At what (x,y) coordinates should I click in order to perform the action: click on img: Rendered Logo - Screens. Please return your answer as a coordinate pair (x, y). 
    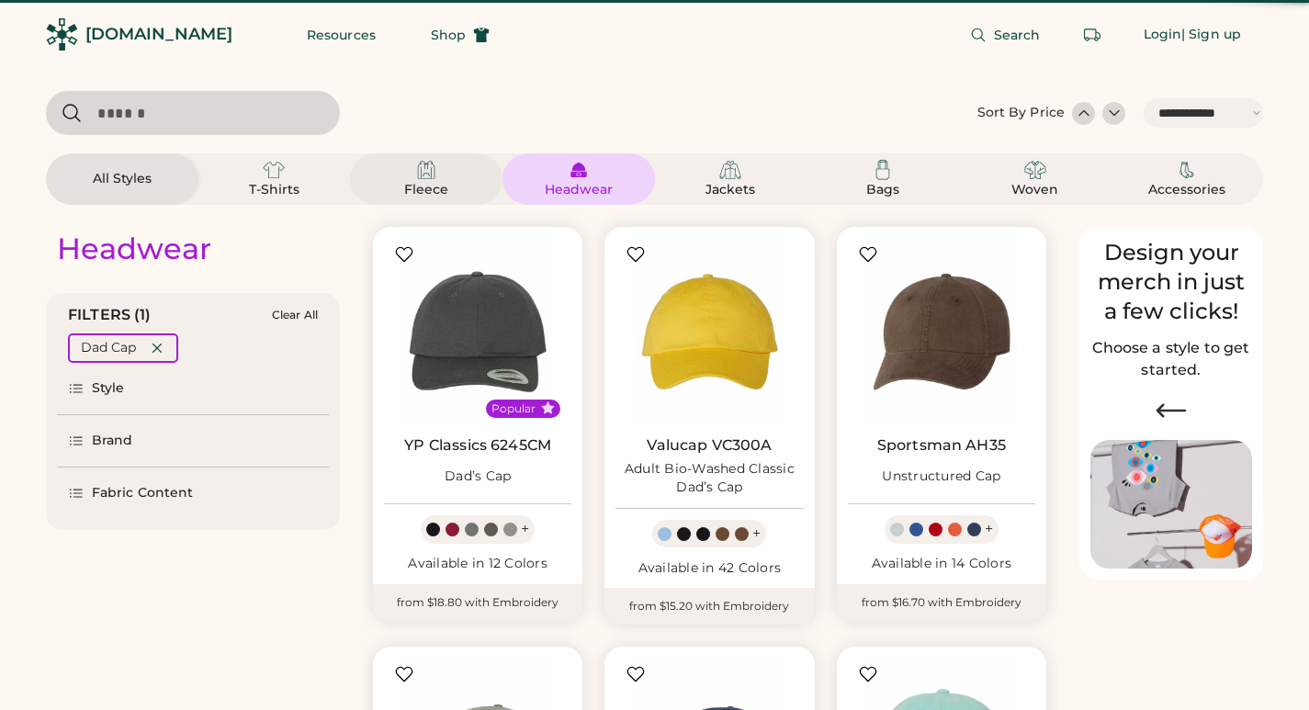
    Looking at the image, I should click on (62, 34).